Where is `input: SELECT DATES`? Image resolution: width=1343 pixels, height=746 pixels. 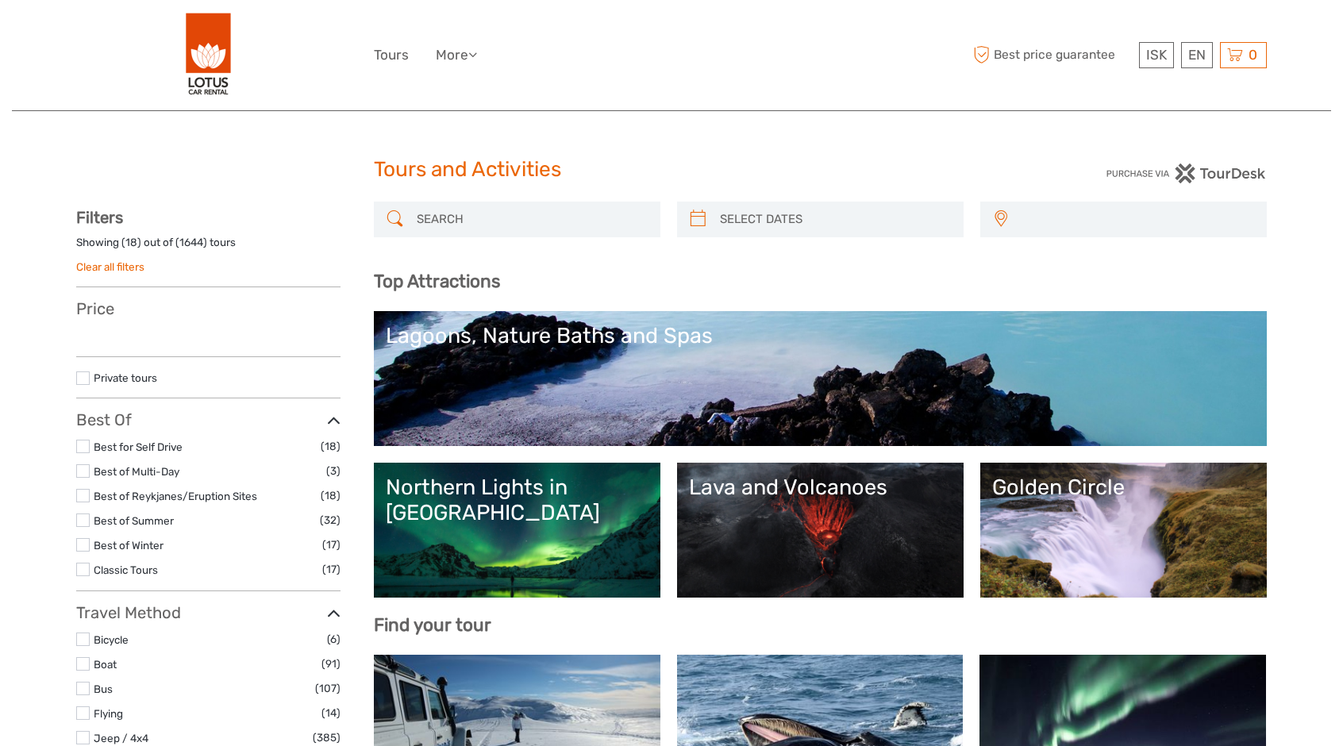 input: SELECT DATES is located at coordinates (834, 219).